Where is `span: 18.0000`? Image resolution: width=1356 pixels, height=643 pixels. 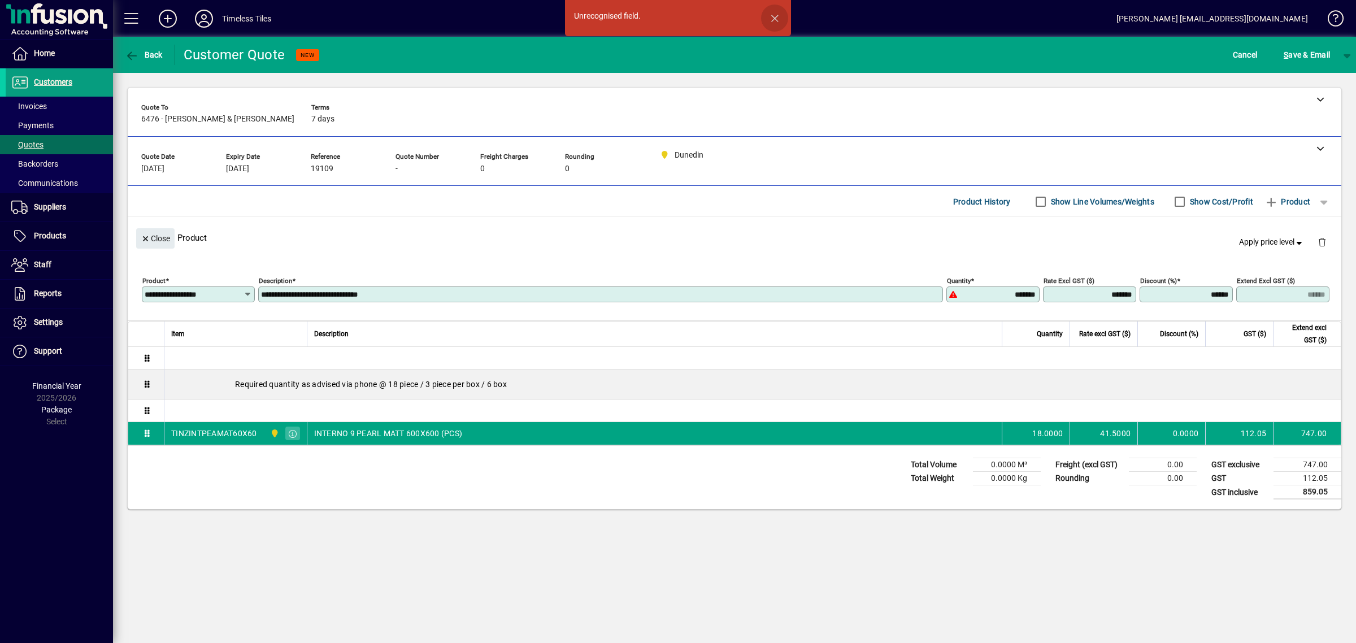 span: 18.0000 is located at coordinates (1048, 433).